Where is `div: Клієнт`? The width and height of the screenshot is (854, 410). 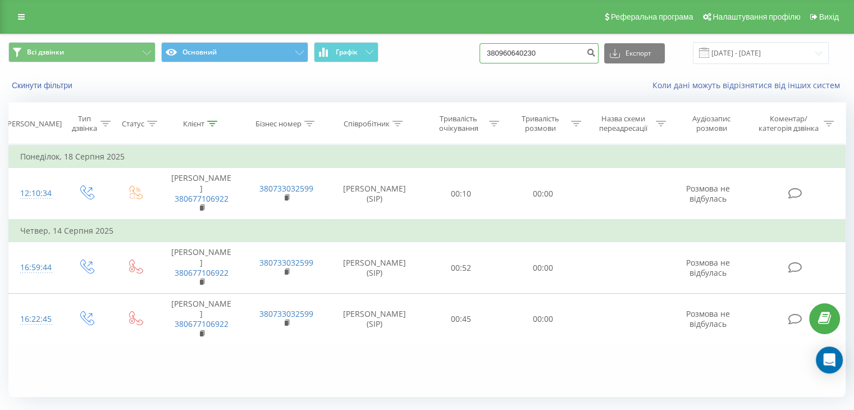
div: Клієнт is located at coordinates (194, 124).